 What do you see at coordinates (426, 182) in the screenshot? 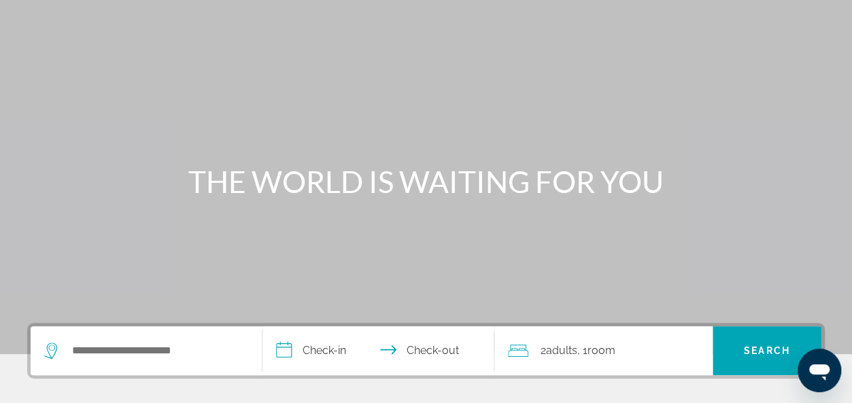
I see `h1: THE WORLD IS WAITING FOR YOU` at bounding box center [426, 182].